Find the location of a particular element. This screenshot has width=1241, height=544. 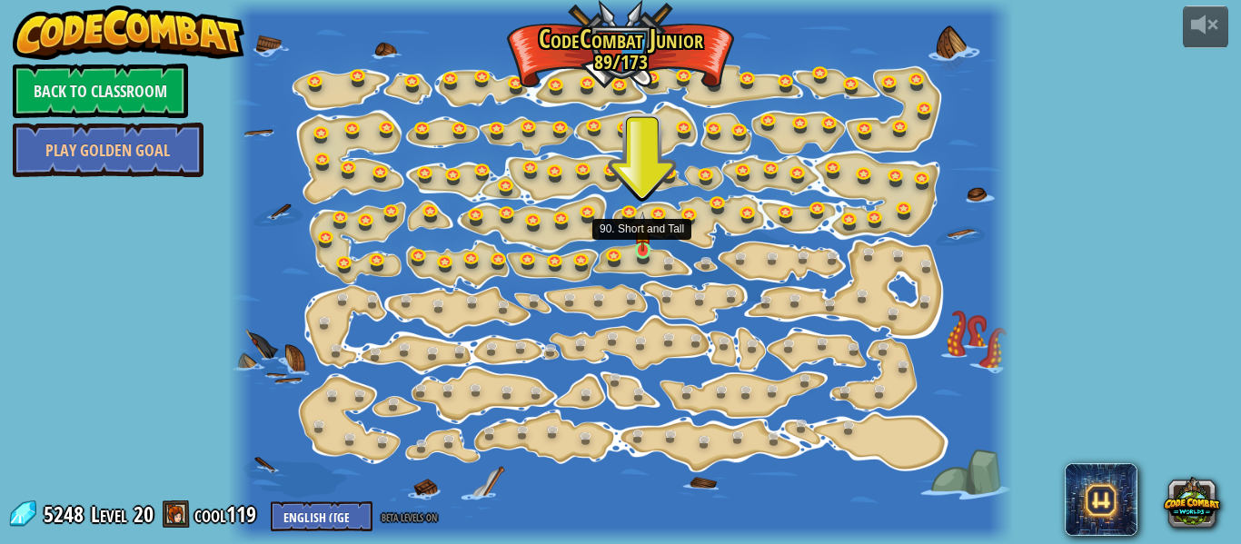

span: beta levels on is located at coordinates (409, 516).